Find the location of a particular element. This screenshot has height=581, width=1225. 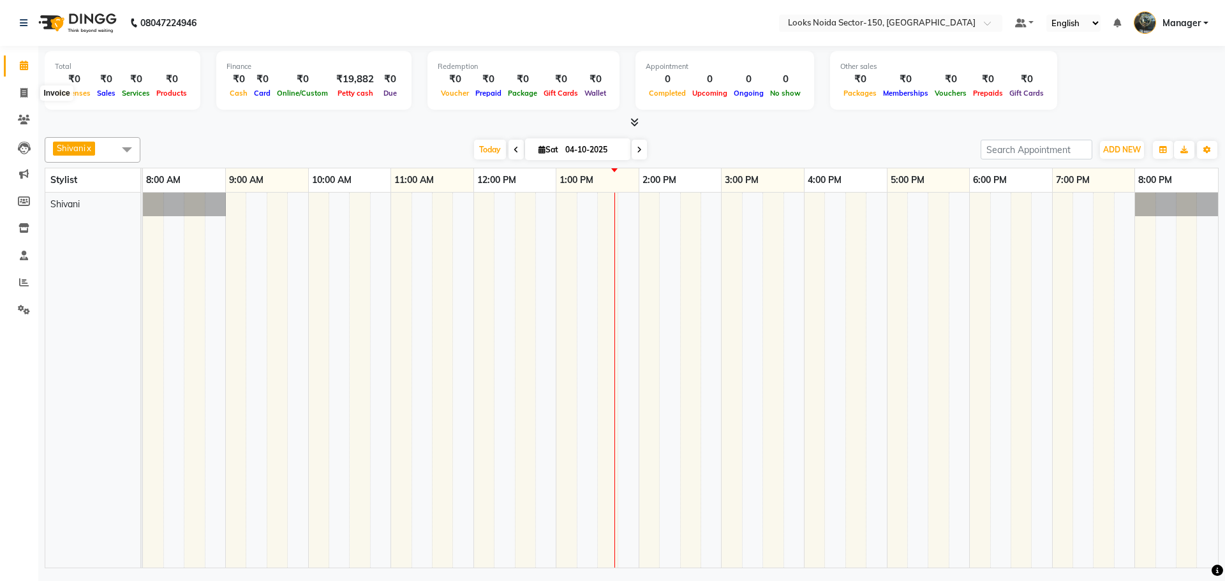

span: Vouchers is located at coordinates (951, 93).